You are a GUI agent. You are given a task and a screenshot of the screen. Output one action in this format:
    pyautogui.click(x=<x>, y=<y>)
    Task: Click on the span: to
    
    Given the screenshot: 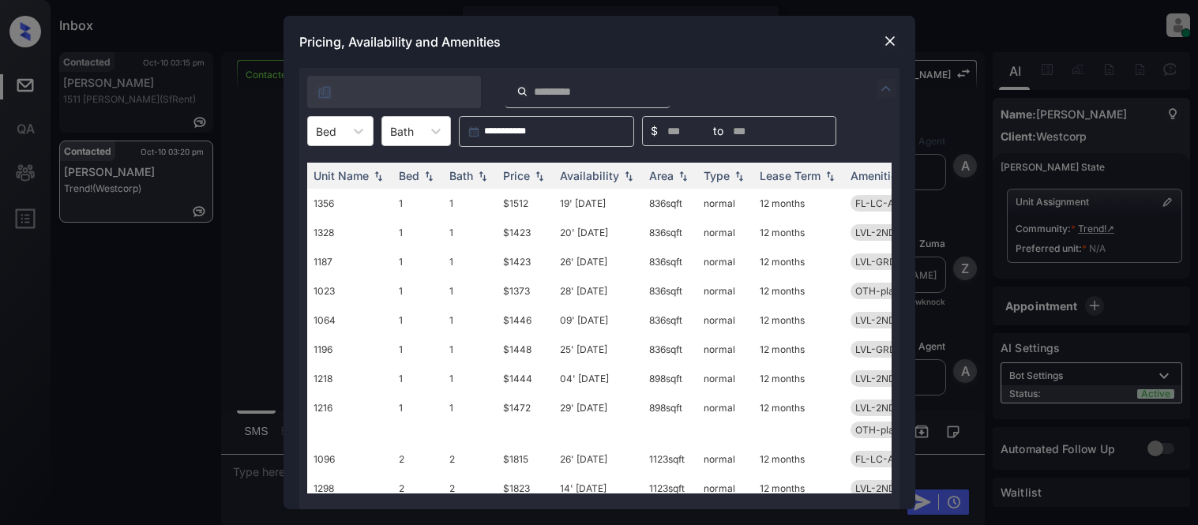 What is the action you would take?
    pyautogui.click(x=718, y=131)
    